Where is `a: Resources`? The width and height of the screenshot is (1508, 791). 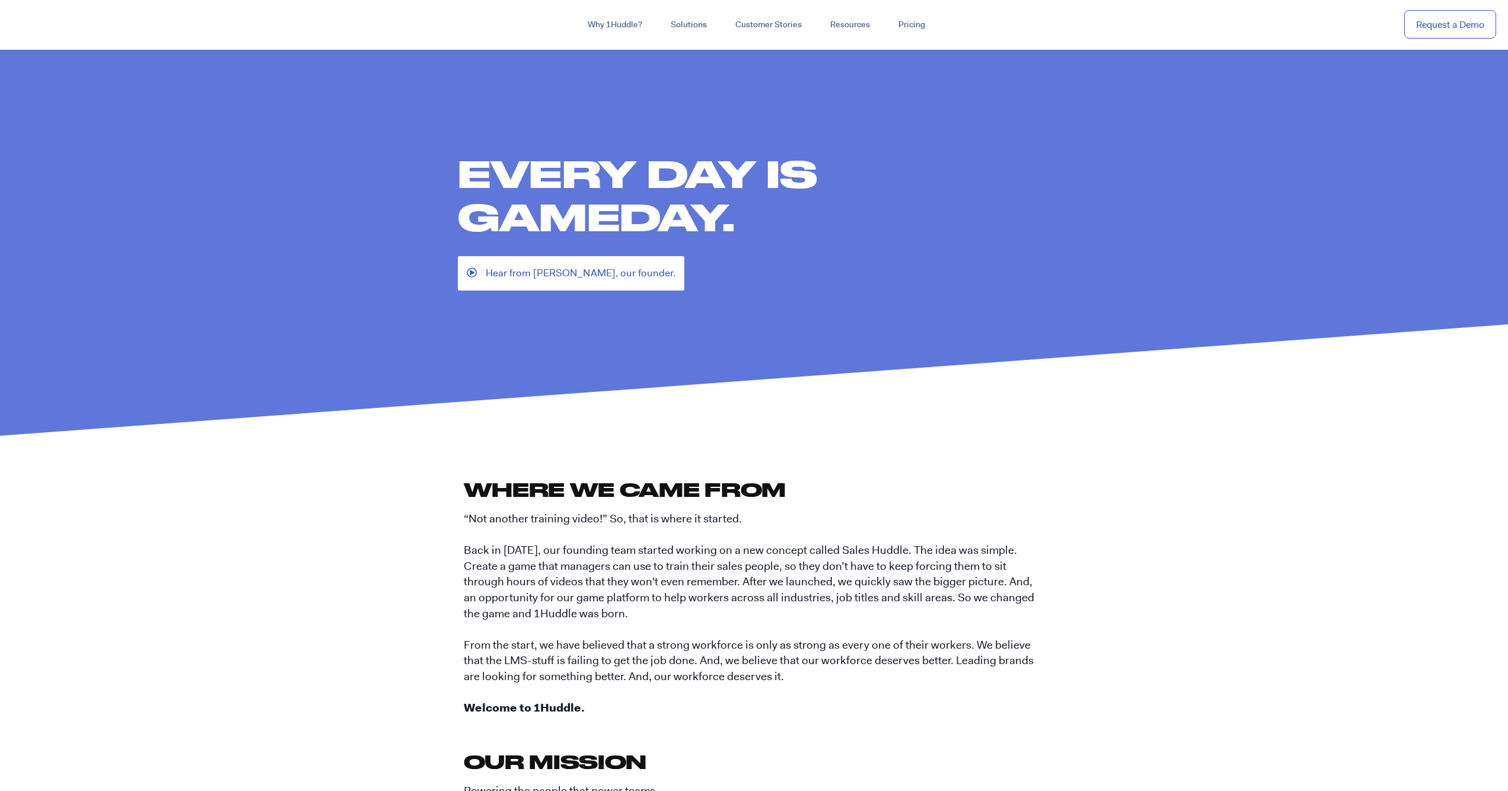
a: Resources is located at coordinates (850, 25).